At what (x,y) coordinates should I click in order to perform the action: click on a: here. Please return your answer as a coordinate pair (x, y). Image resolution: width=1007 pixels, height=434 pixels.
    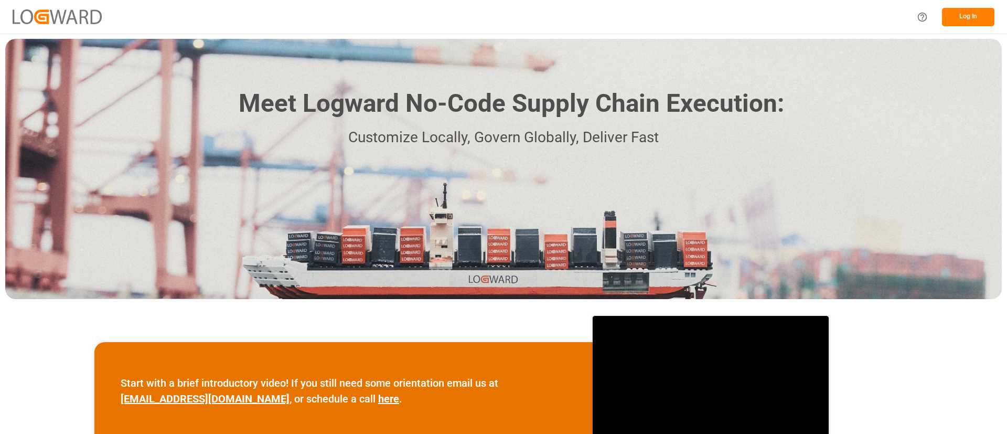
    Looking at the image, I should click on (389, 399).